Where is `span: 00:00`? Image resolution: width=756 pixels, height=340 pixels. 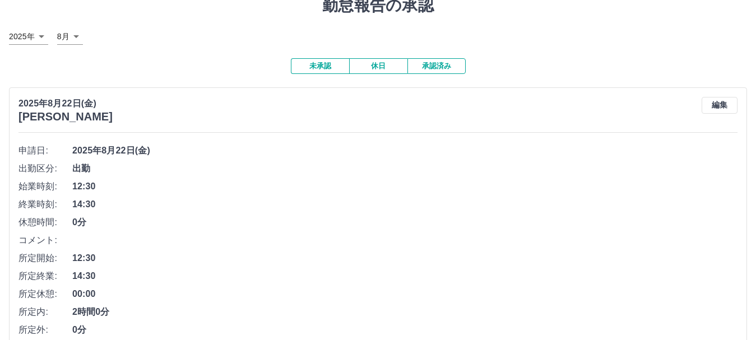 span: 00:00 is located at coordinates (405, 294).